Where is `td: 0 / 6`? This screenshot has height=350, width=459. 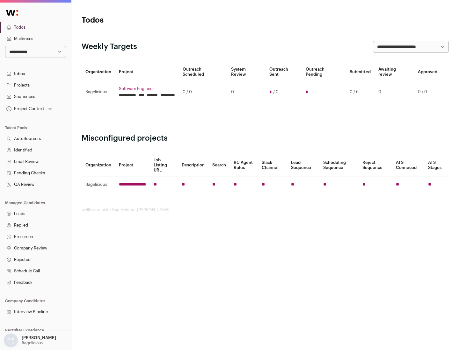 td: 0 / 6 is located at coordinates (360, 92).